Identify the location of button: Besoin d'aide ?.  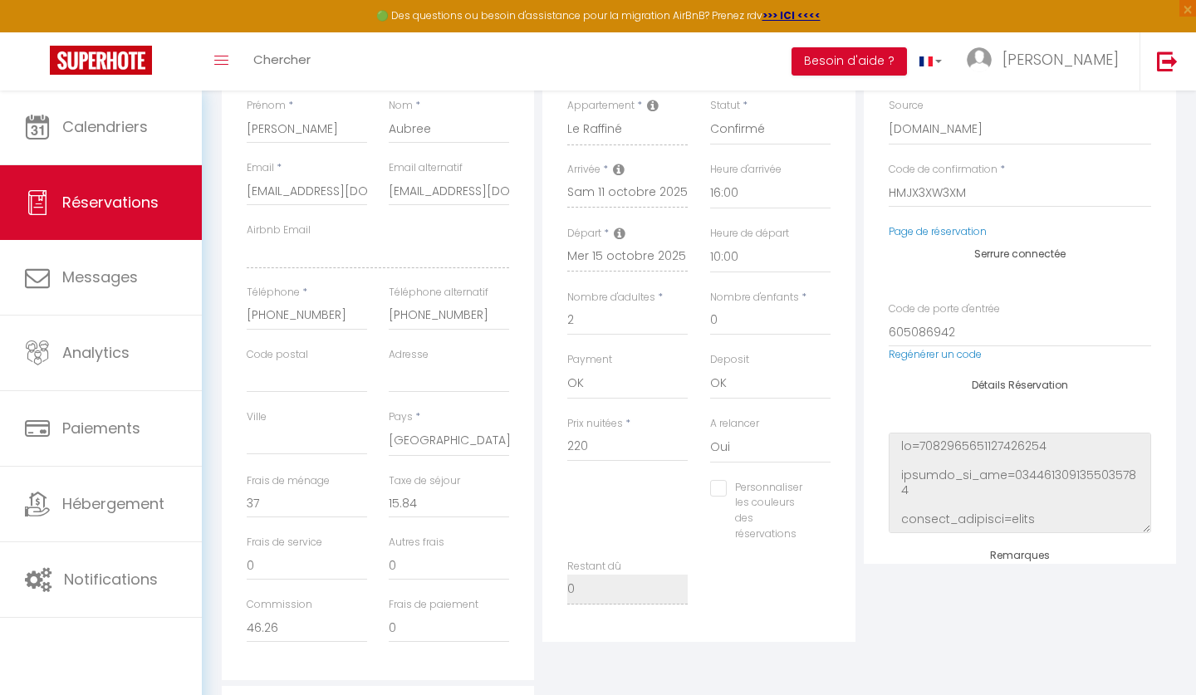
(849, 61).